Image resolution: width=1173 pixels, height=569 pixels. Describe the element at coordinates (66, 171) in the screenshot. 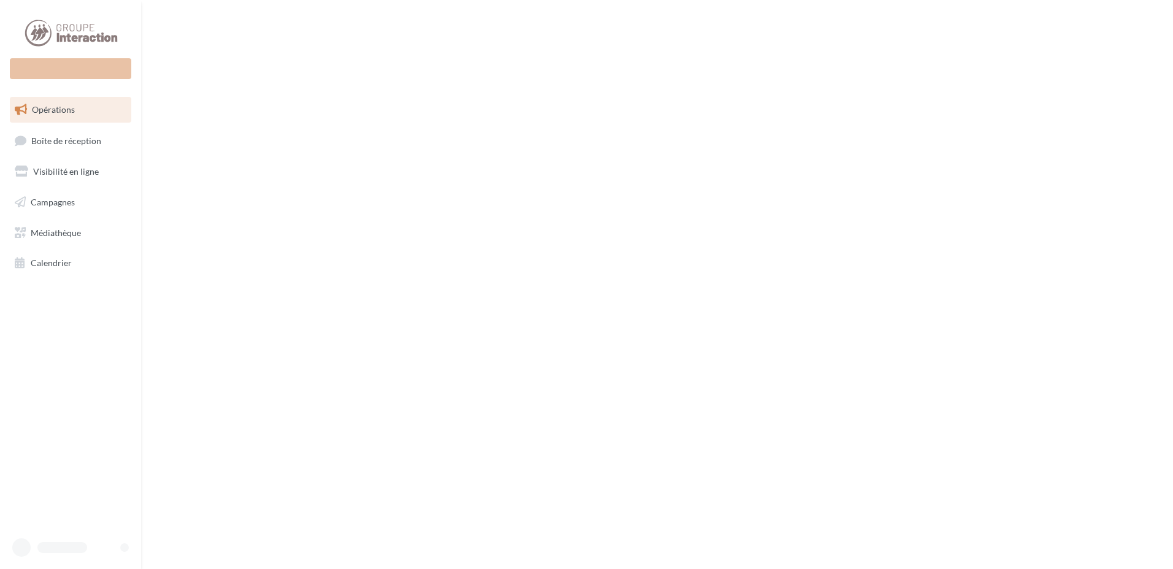

I see `span: Visibilité en ligne` at that location.